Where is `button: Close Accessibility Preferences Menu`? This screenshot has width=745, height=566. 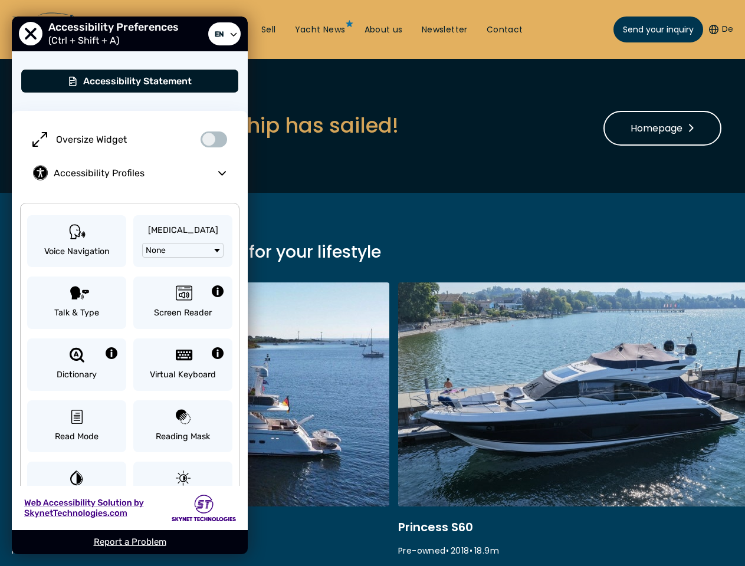
button: Close Accessibility Preferences Menu is located at coordinates (31, 34).